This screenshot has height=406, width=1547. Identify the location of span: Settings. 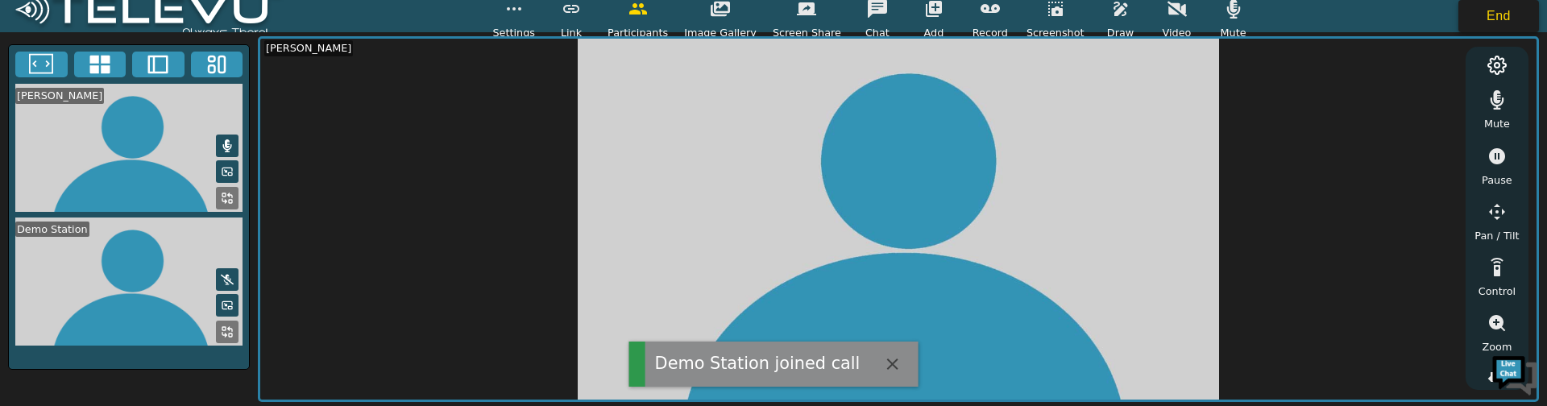
(513, 32).